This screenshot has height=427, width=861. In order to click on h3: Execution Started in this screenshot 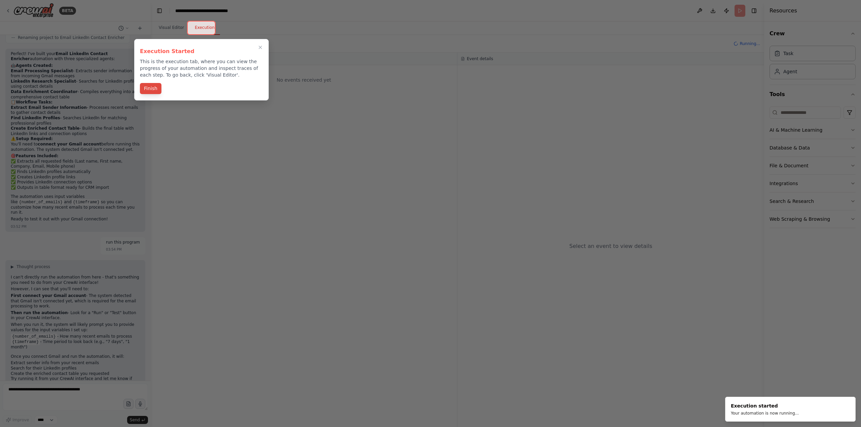, I will do `click(201, 51)`.